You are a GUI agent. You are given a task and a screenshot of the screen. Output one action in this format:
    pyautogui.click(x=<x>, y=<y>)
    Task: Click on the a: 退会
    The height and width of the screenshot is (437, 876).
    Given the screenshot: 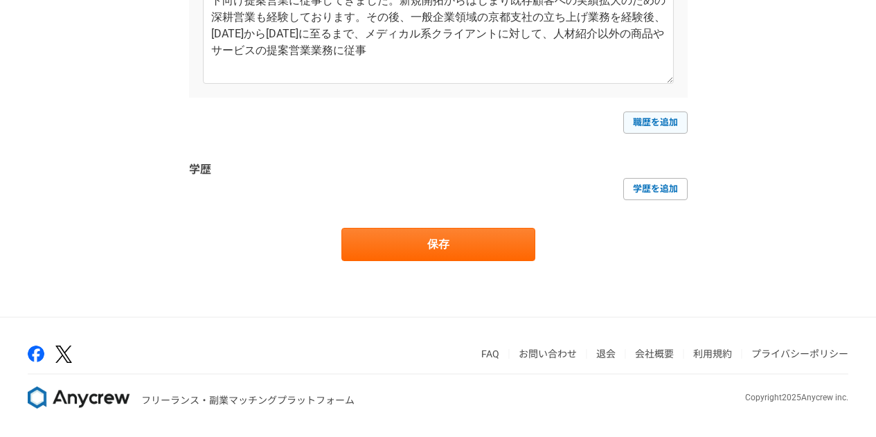 What is the action you would take?
    pyautogui.click(x=606, y=354)
    